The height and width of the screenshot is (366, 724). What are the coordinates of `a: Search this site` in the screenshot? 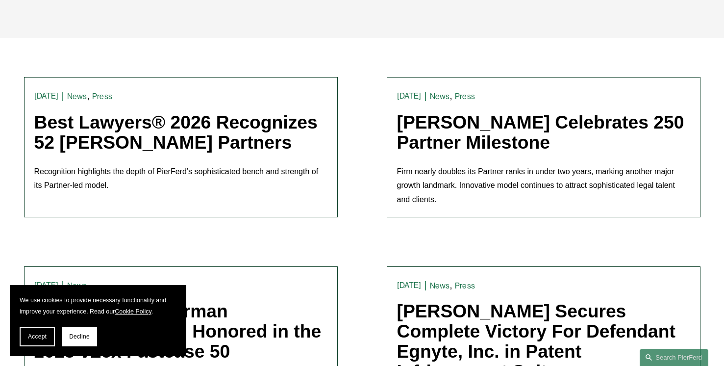 It's located at (674, 357).